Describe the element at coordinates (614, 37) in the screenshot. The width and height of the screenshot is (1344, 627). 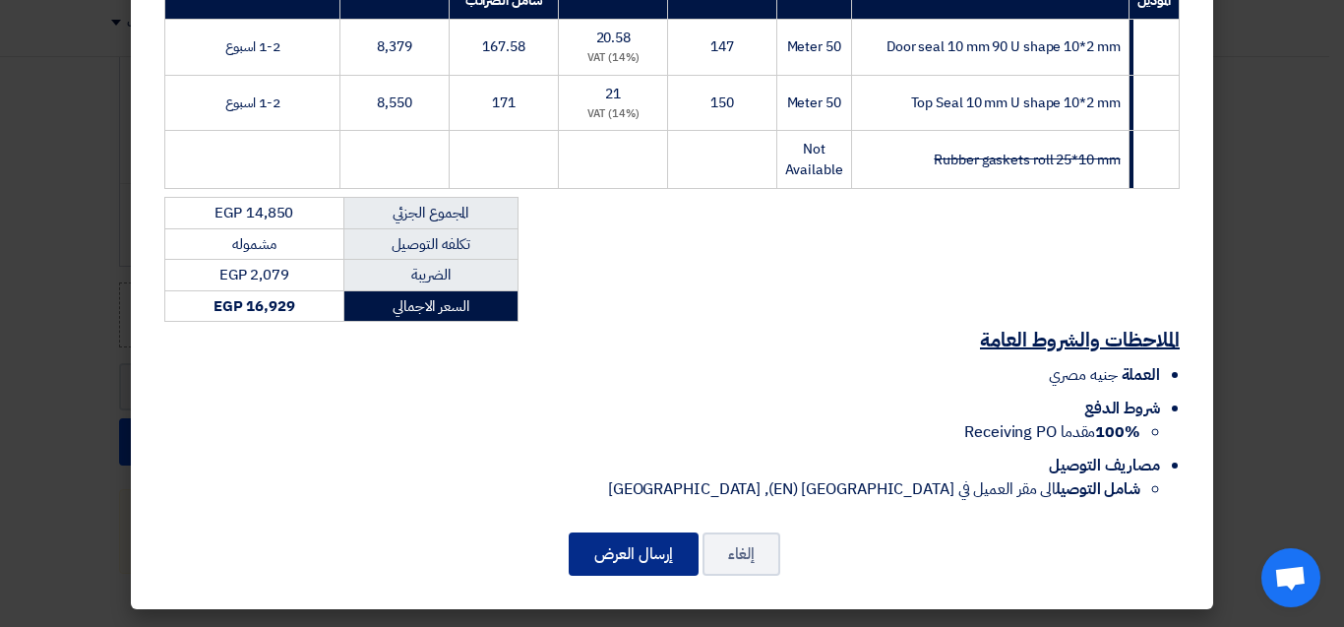
I see `span: 20.58` at that location.